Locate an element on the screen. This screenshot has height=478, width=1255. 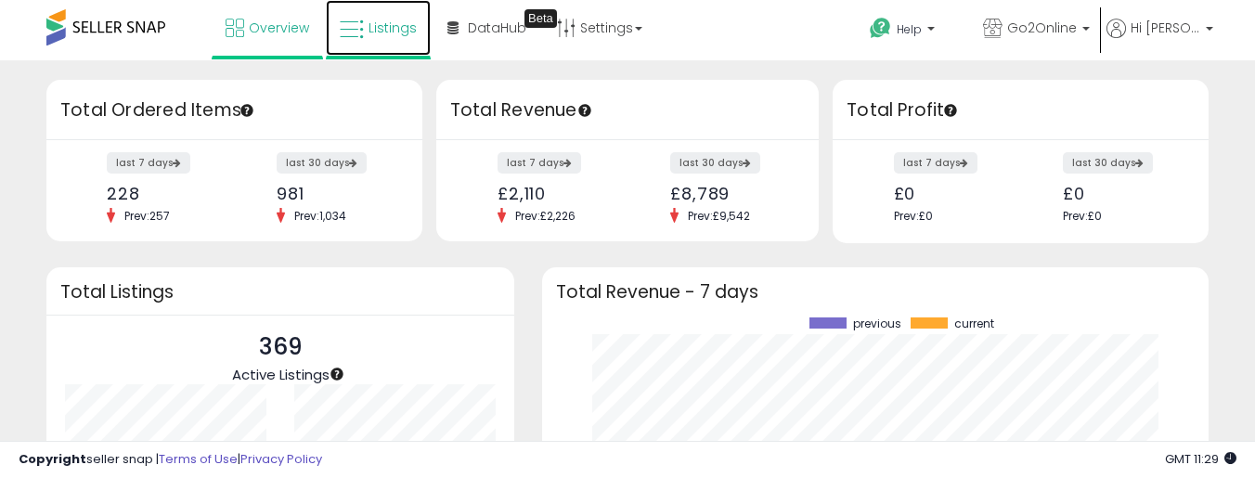
span: Prev: 257 is located at coordinates (147, 215).